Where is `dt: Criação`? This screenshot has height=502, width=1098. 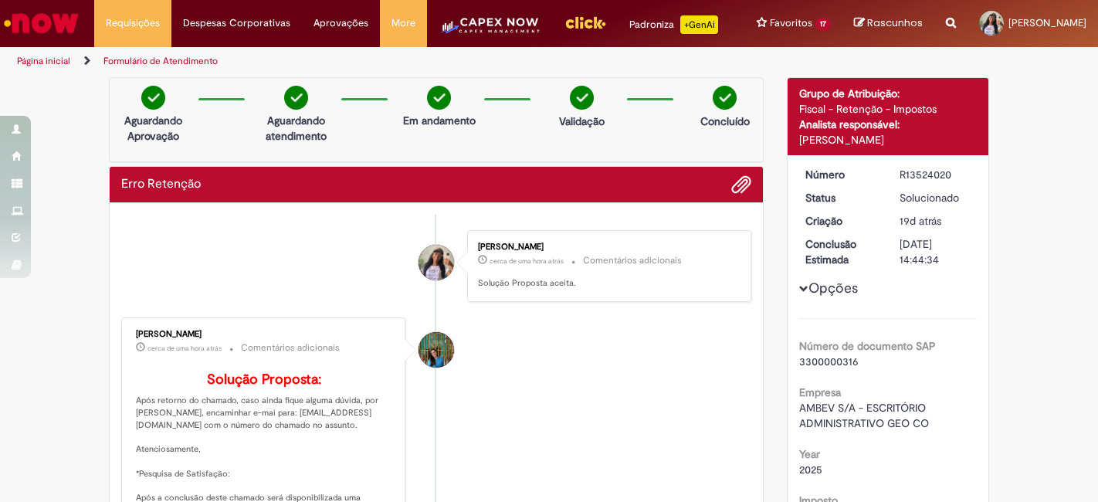 dt: Criação is located at coordinates (841, 221).